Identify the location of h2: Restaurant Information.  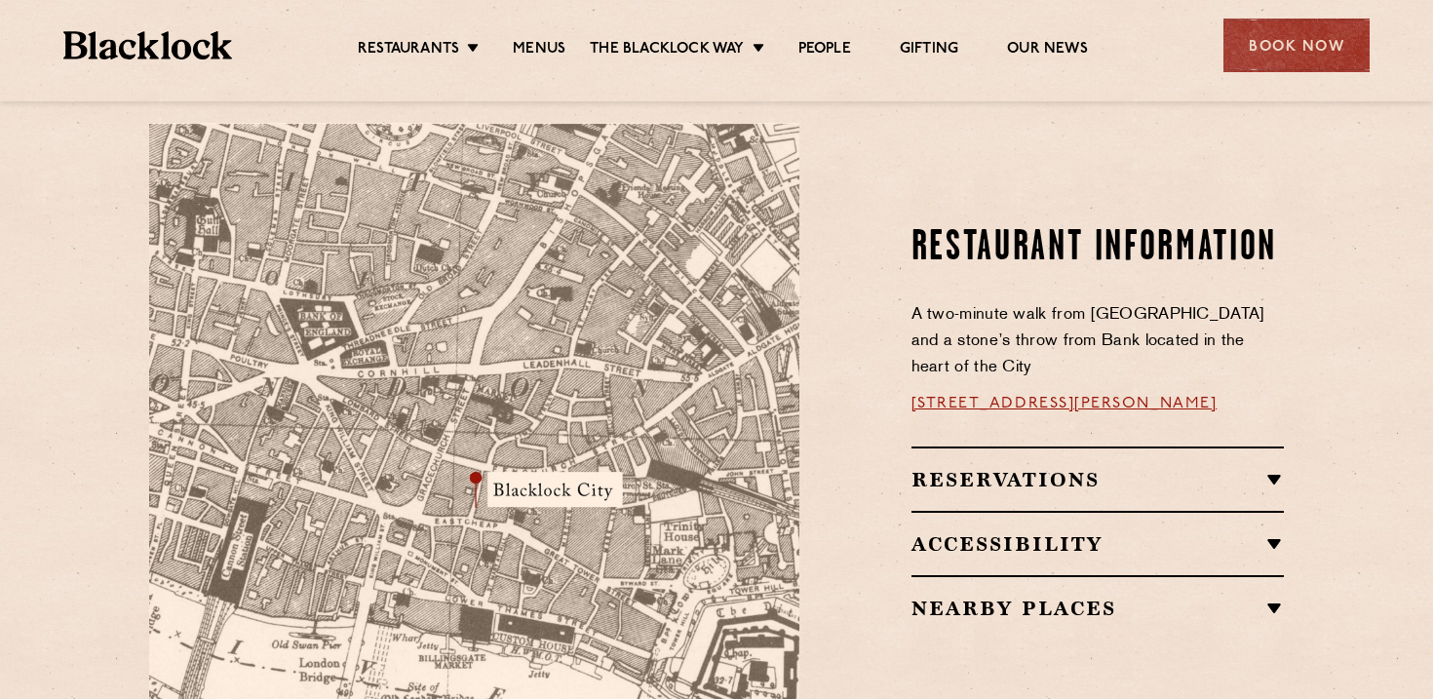
(1098, 249).